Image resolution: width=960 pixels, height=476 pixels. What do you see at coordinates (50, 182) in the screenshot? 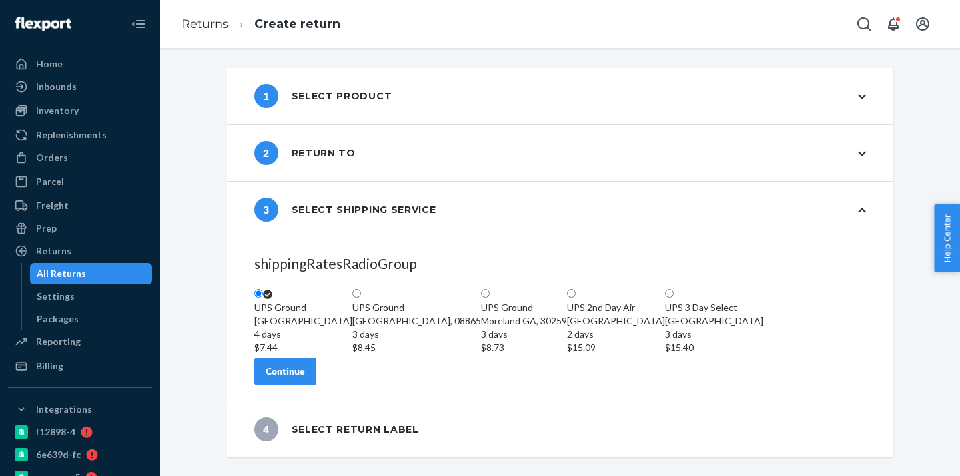
I see `div: Parcel` at bounding box center [50, 182].